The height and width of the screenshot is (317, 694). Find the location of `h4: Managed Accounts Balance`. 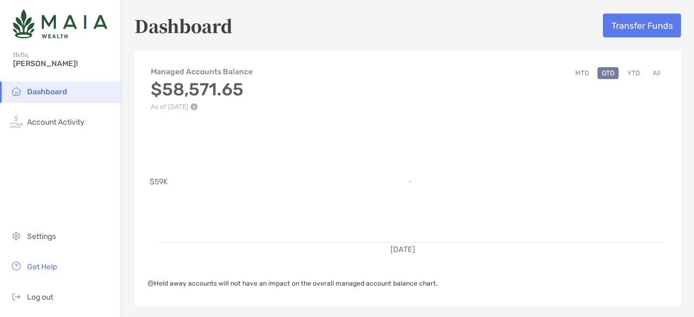

h4: Managed Accounts Balance is located at coordinates (202, 72).